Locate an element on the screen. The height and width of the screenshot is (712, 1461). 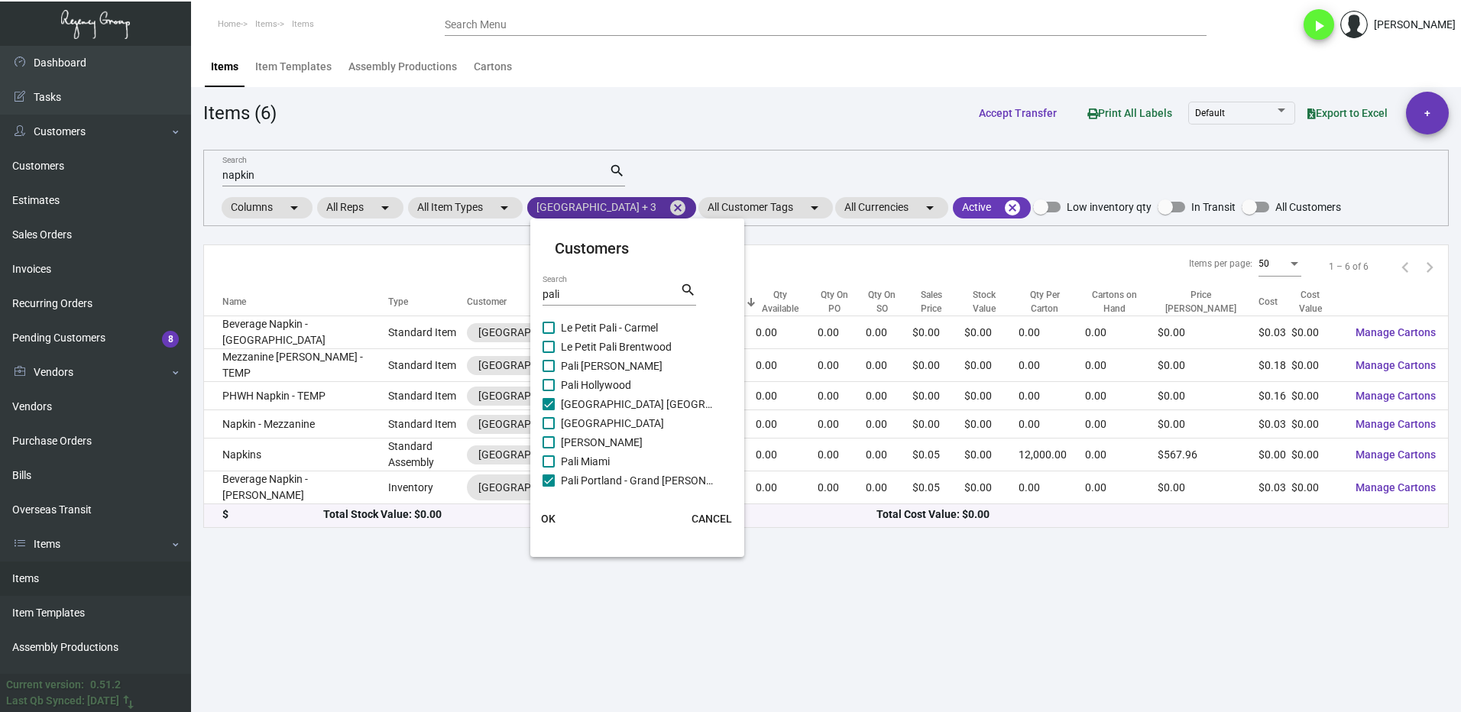
div: Current version: is located at coordinates (45, 684).